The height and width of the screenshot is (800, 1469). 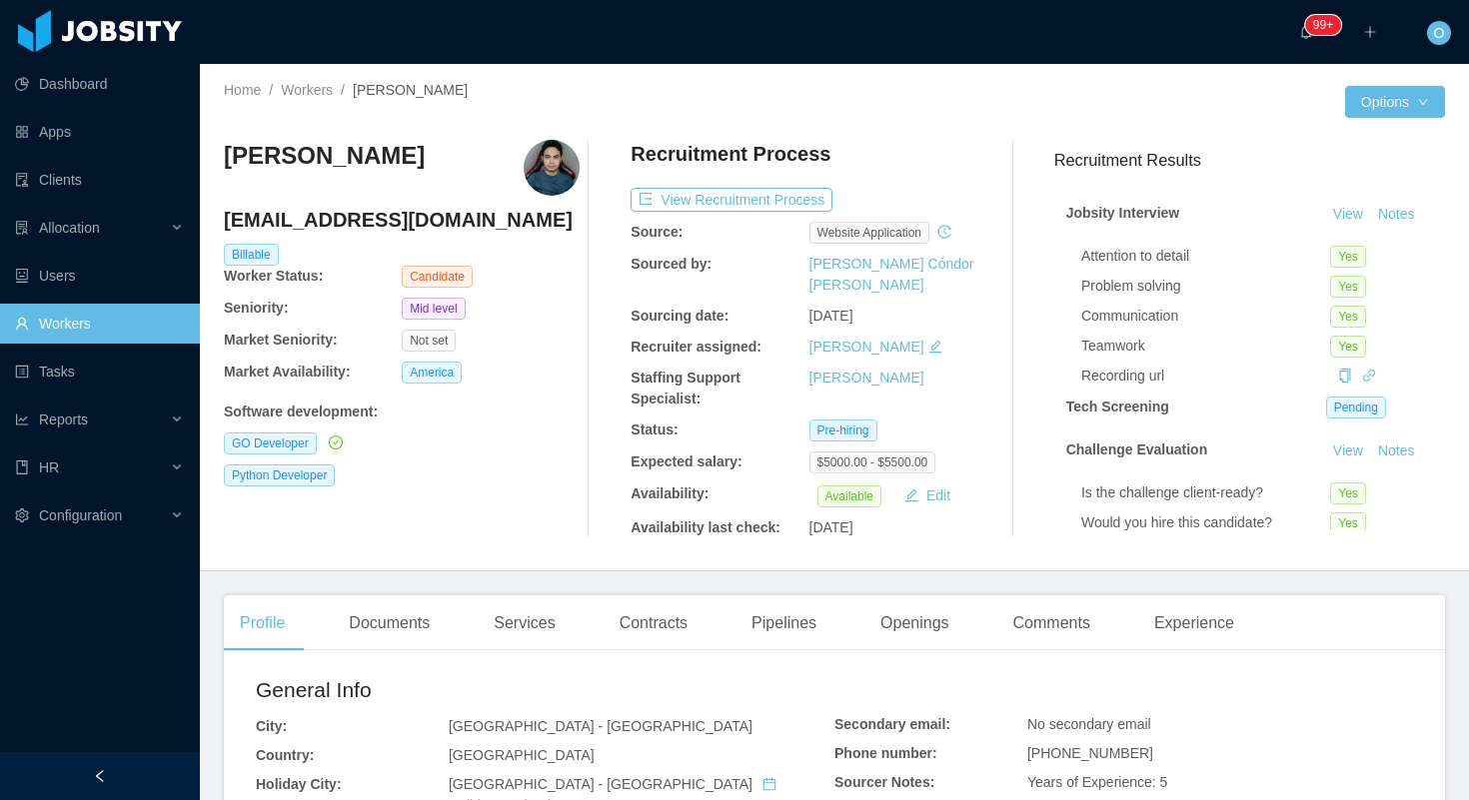 I want to click on i: icon: plus, so click(x=1370, y=32).